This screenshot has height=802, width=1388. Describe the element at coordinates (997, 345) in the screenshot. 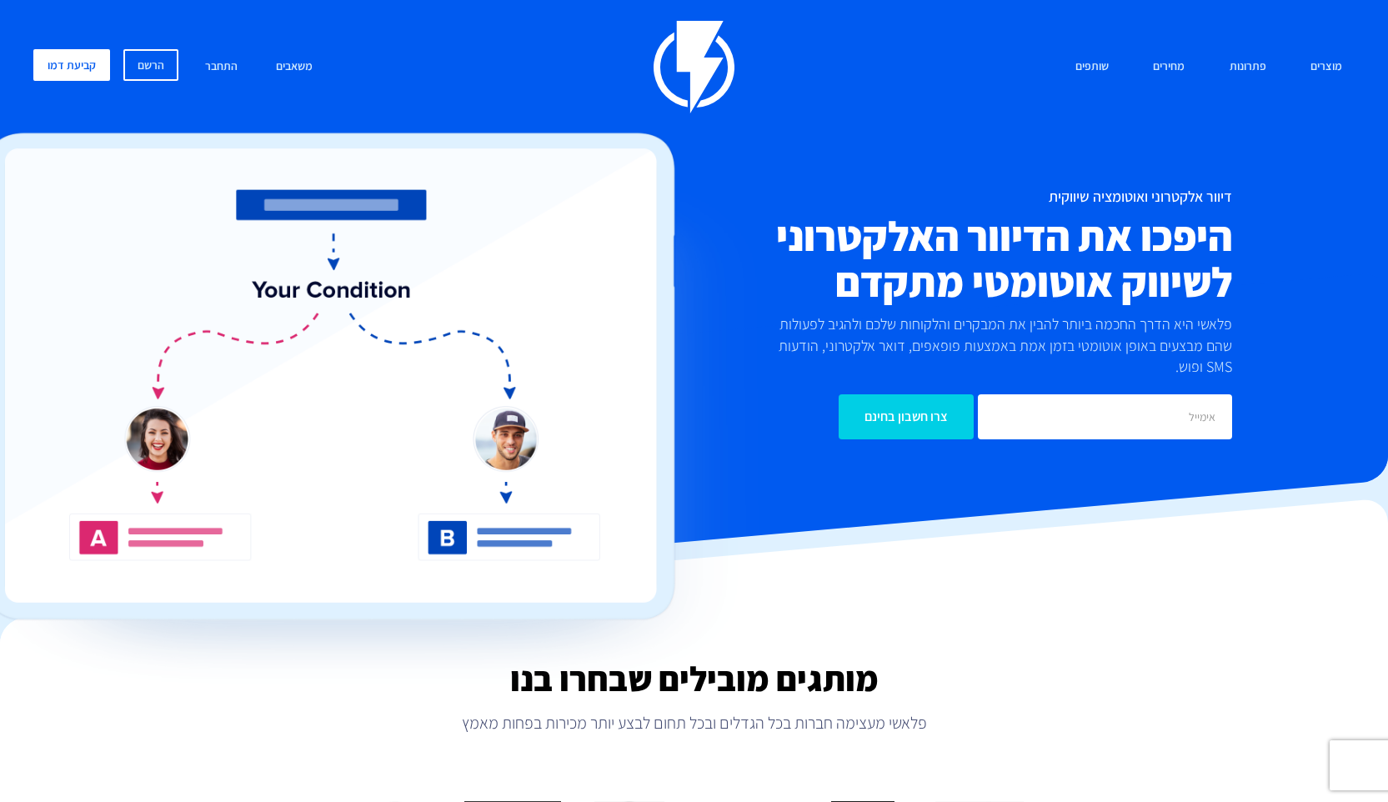

I see `p: פלאשי היא הדרך החכמה ביותר להבין את המבקרים והלקוחות שלכם ולהגיב לפעולות שהם מבצעים באופן אוטומטי...` at that location.